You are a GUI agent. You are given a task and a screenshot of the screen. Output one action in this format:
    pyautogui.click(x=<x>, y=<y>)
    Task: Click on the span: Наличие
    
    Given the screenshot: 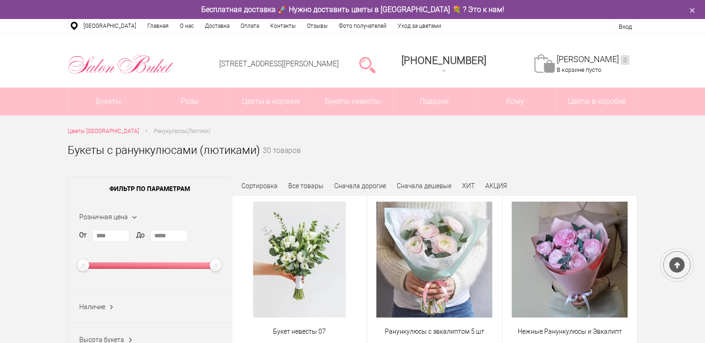 What is the action you would take?
    pyautogui.click(x=92, y=307)
    